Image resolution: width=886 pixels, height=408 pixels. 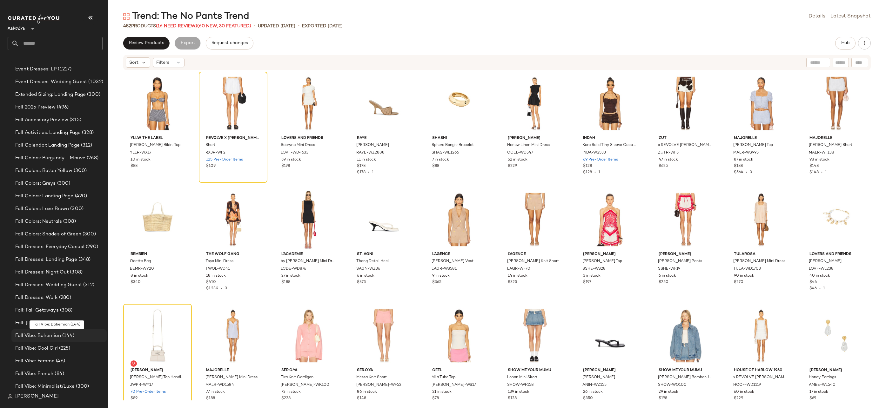 What do you see at coordinates (64, 298) in the screenshot?
I see `span: (280)` at bounding box center [64, 298].